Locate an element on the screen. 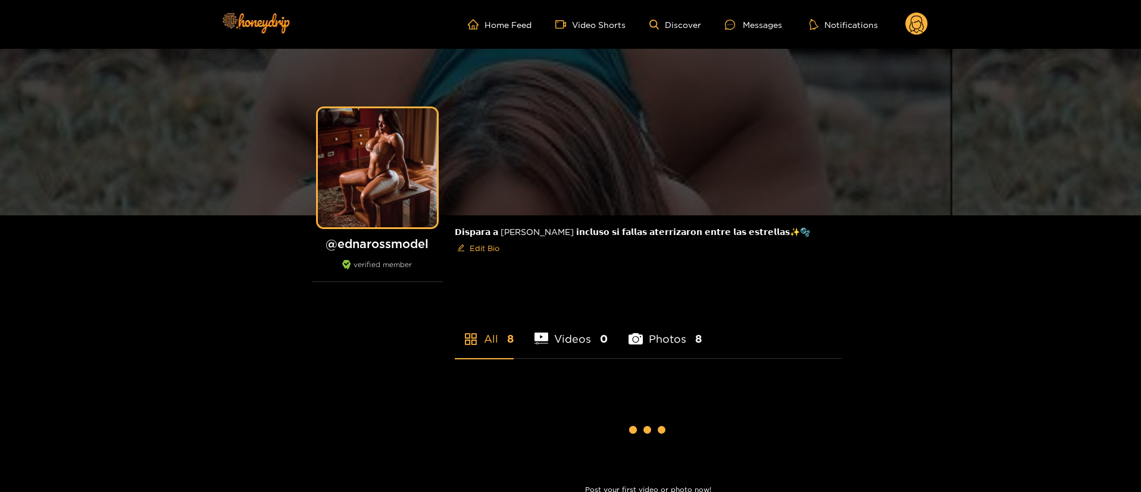 Image resolution: width=1141 pixels, height=492 pixels. span: Edit Bio is located at coordinates (485, 248).